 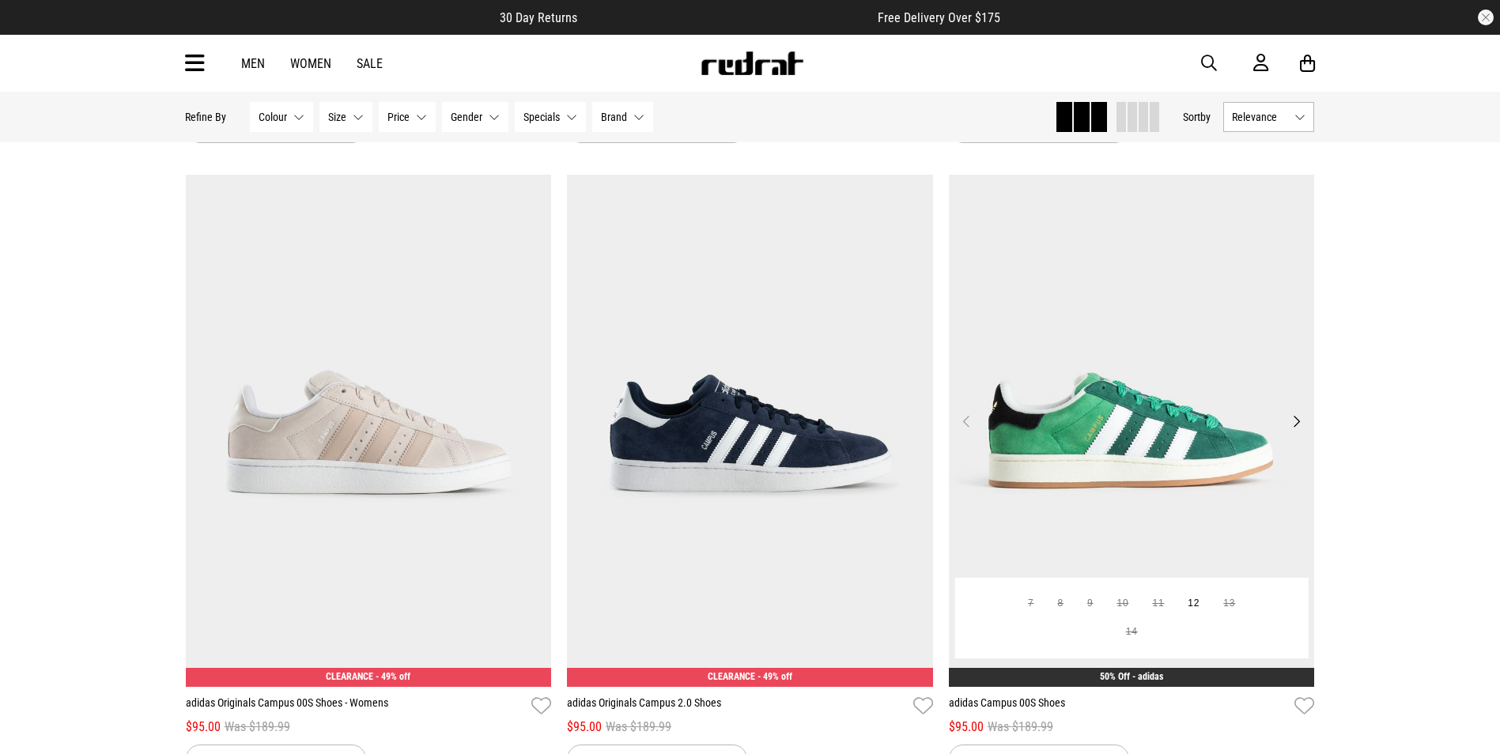 I want to click on button: Specials, so click(x=551, y=117).